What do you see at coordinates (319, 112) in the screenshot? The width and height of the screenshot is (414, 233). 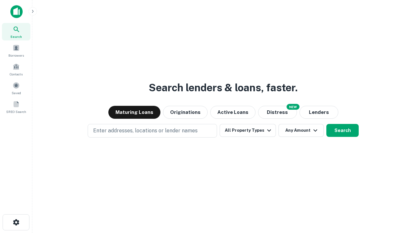 I see `button: Lenders` at bounding box center [319, 112].